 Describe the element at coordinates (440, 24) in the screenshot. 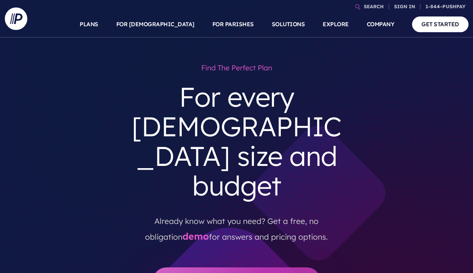

I see `a: GET STARTED` at that location.